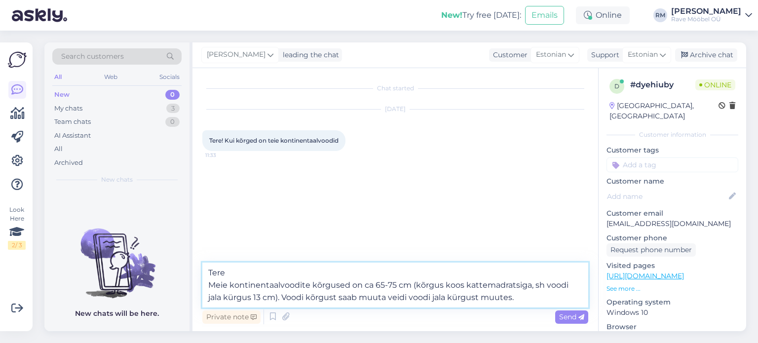  I want to click on div: Archive chat, so click(707, 55).